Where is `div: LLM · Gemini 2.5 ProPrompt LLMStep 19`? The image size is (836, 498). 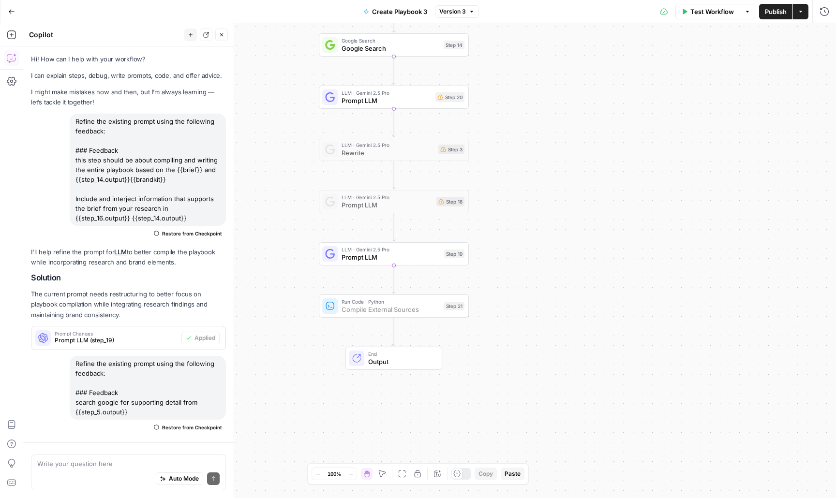
div: LLM · Gemini 2.5 ProPrompt LLMStep 19 is located at coordinates (394, 254).